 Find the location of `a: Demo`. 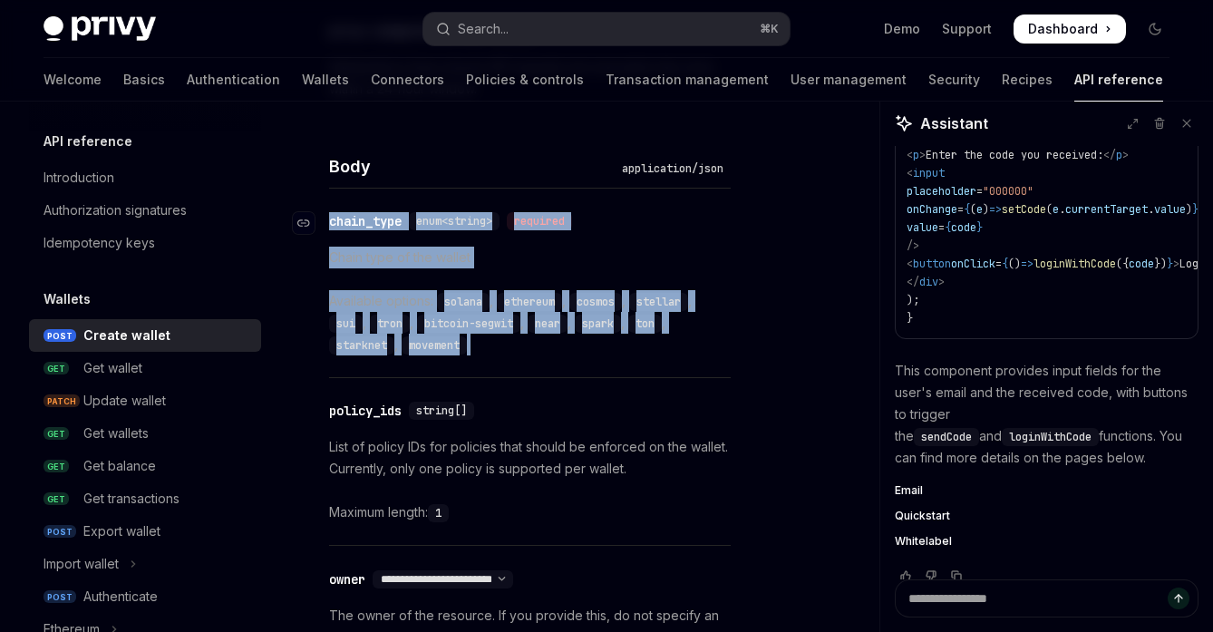

a: Demo is located at coordinates (902, 29).